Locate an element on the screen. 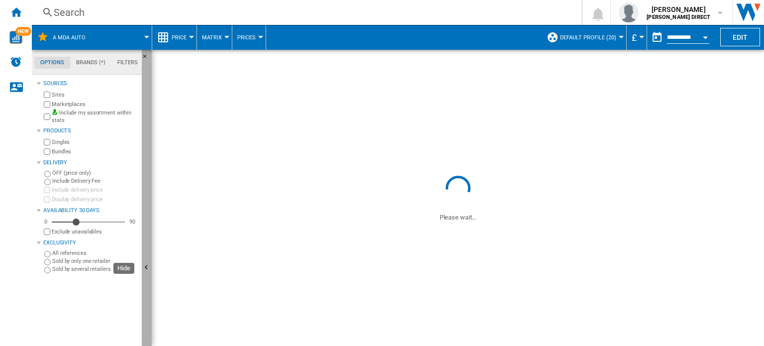 This screenshot has width=764, height=346. img: alerts-logo.svg is located at coordinates (16, 62).